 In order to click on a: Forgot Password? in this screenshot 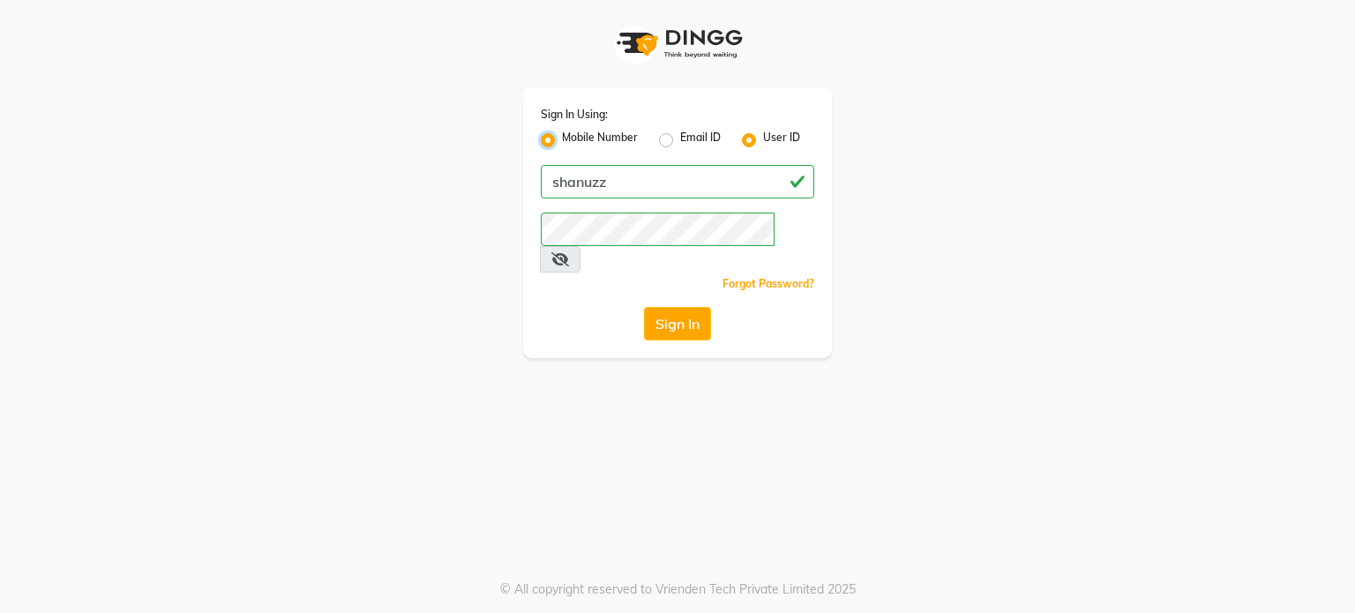, I will do `click(768, 283)`.